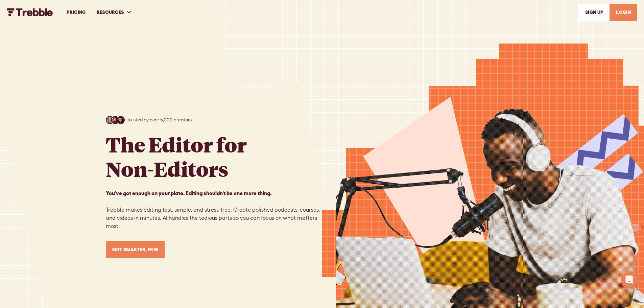 This screenshot has height=308, width=644. What do you see at coordinates (30, 12) in the screenshot?
I see `img: Trebble FM Logo` at bounding box center [30, 12].